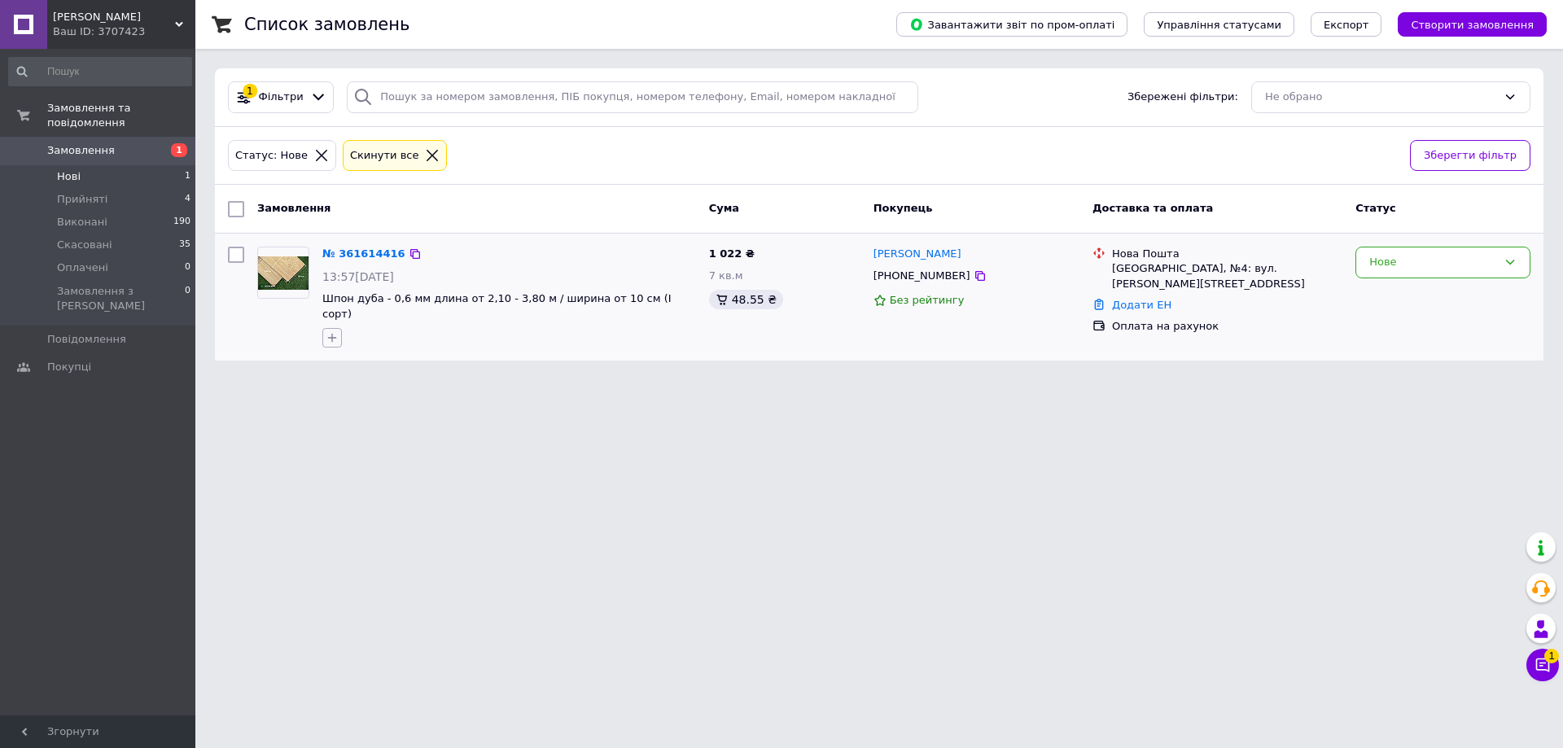  Describe the element at coordinates (182, 222) in the screenshot. I see `span: 190` at that location.